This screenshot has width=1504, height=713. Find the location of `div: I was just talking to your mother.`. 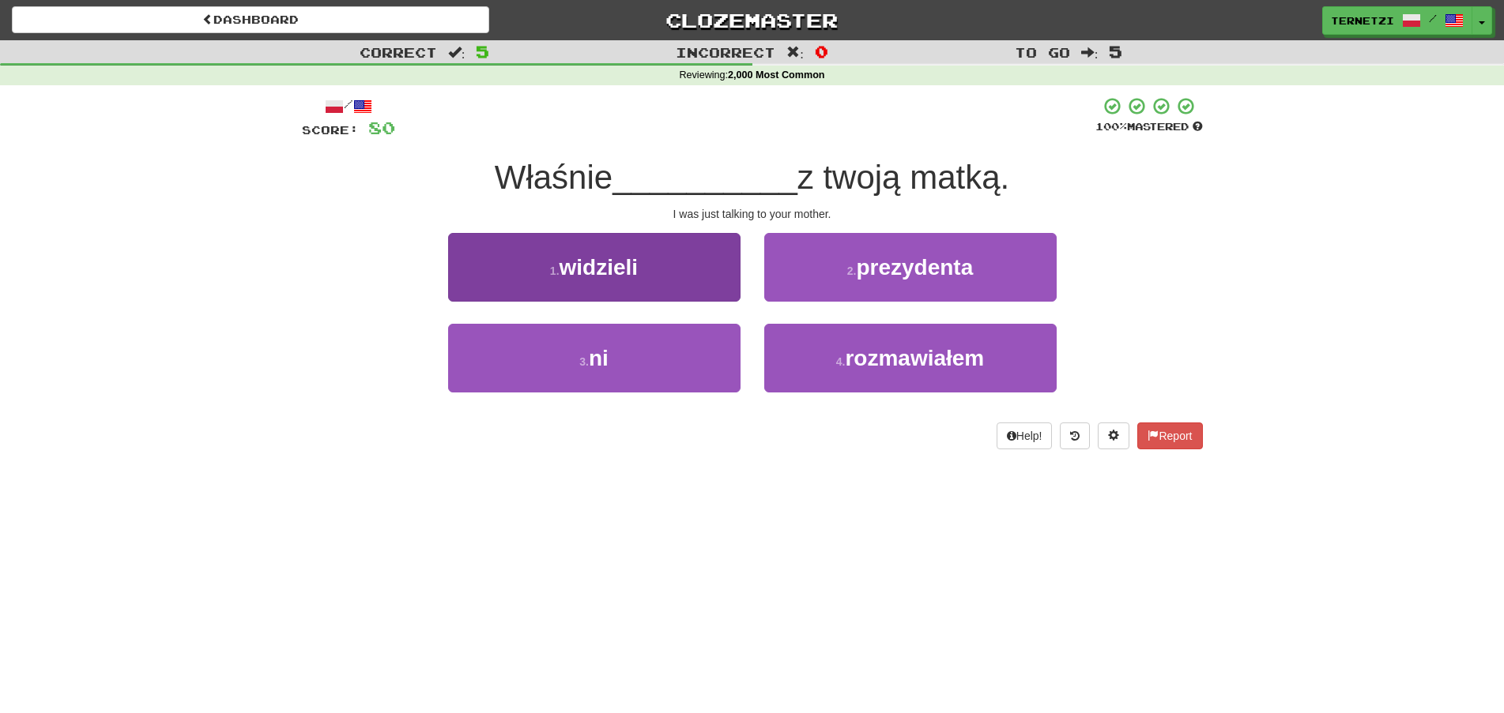

div: I was just talking to your mother. is located at coordinates (752, 214).